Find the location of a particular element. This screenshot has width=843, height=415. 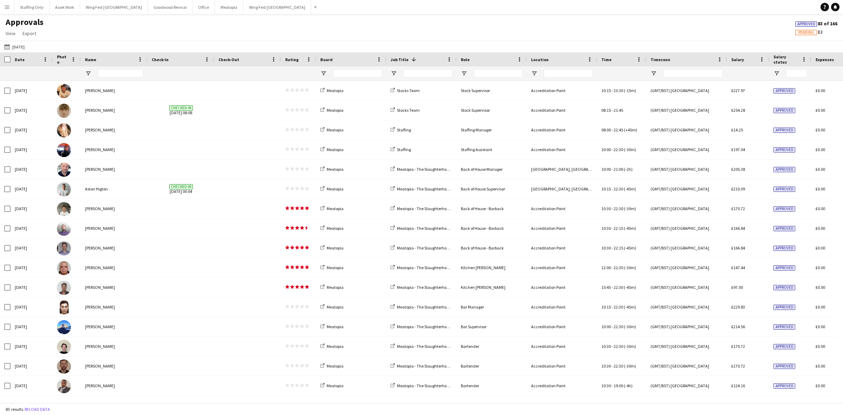

button: Open Filter Menu is located at coordinates (534, 73).